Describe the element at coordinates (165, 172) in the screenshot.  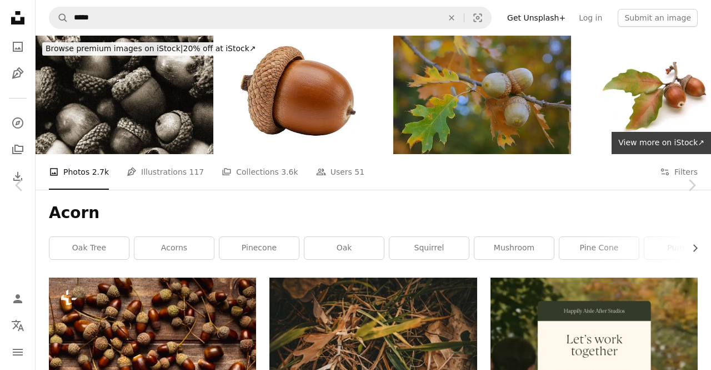
I see `a: Illustrations 117` at that location.